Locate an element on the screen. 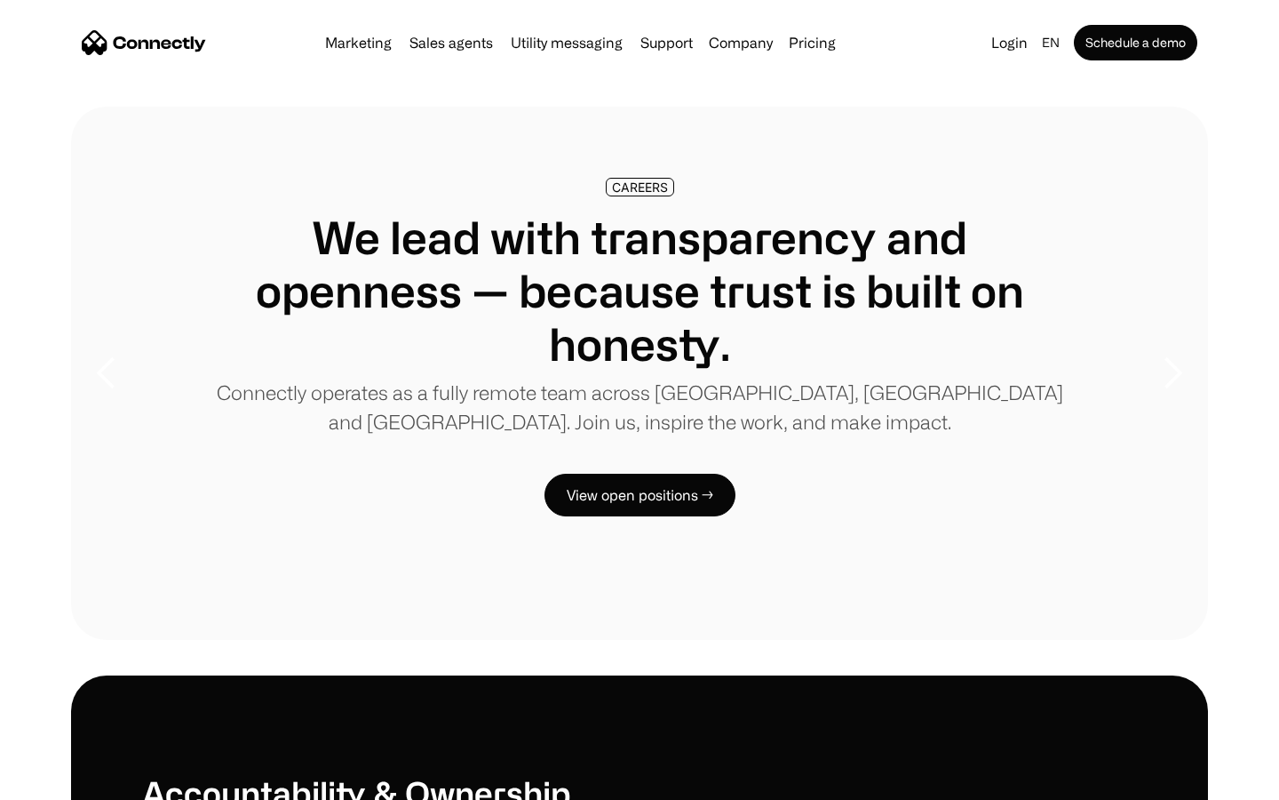  div: CAREERS is located at coordinates (640, 187).